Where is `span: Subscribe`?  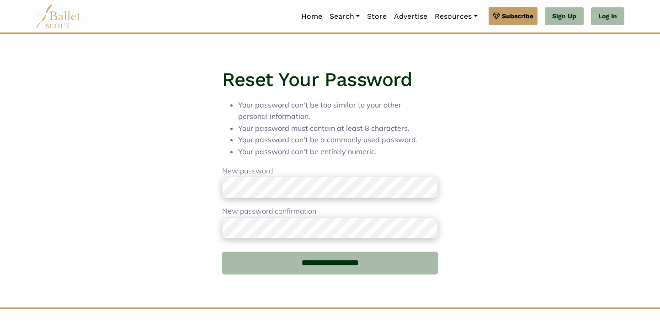
span: Subscribe is located at coordinates (517, 16).